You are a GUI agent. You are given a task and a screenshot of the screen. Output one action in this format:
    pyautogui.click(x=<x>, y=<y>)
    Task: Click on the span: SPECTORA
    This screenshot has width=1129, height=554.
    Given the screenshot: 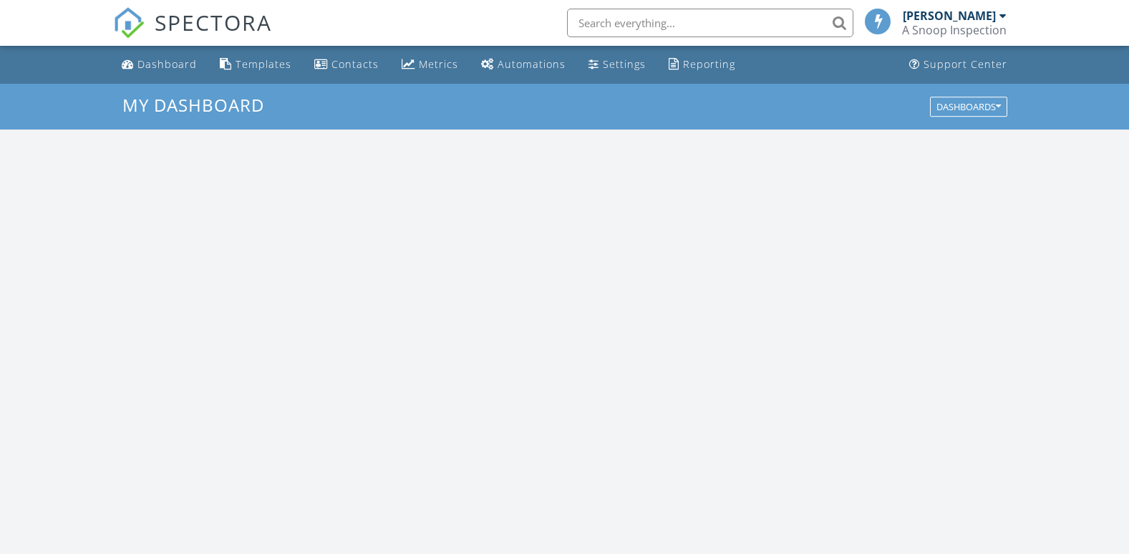 What is the action you would take?
    pyautogui.click(x=213, y=22)
    